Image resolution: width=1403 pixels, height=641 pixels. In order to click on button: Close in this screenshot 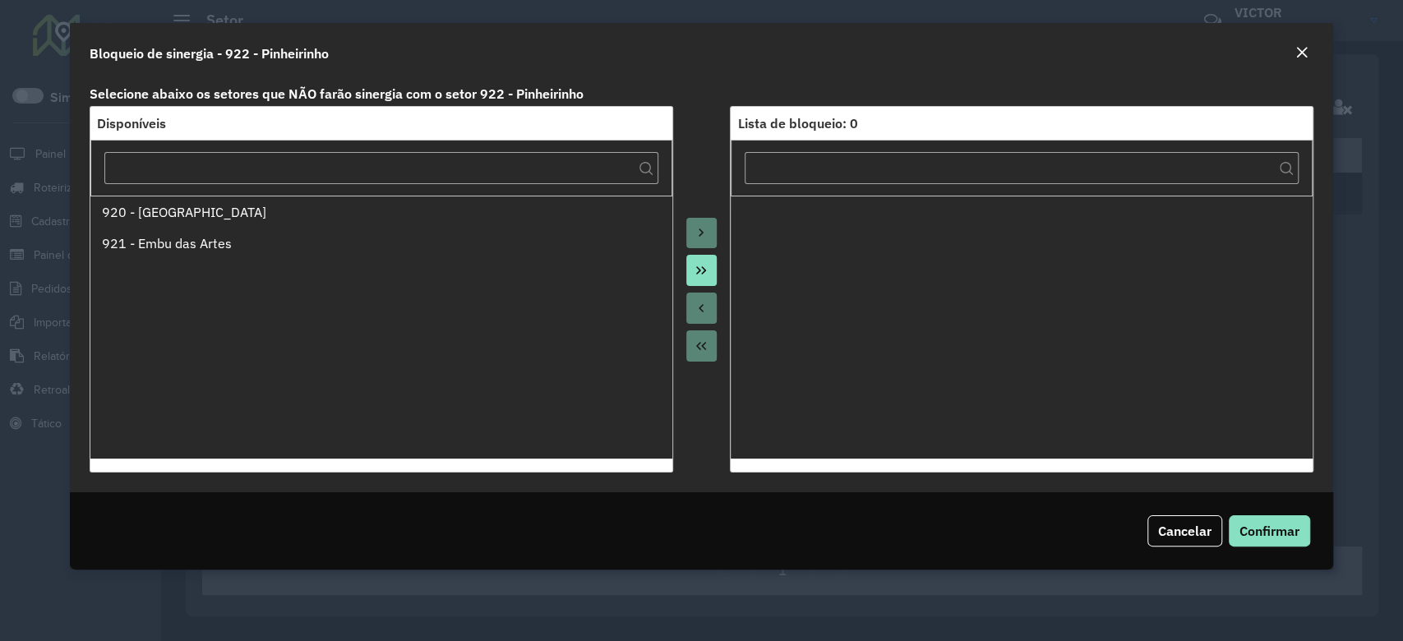, I will do `click(1302, 53)`.